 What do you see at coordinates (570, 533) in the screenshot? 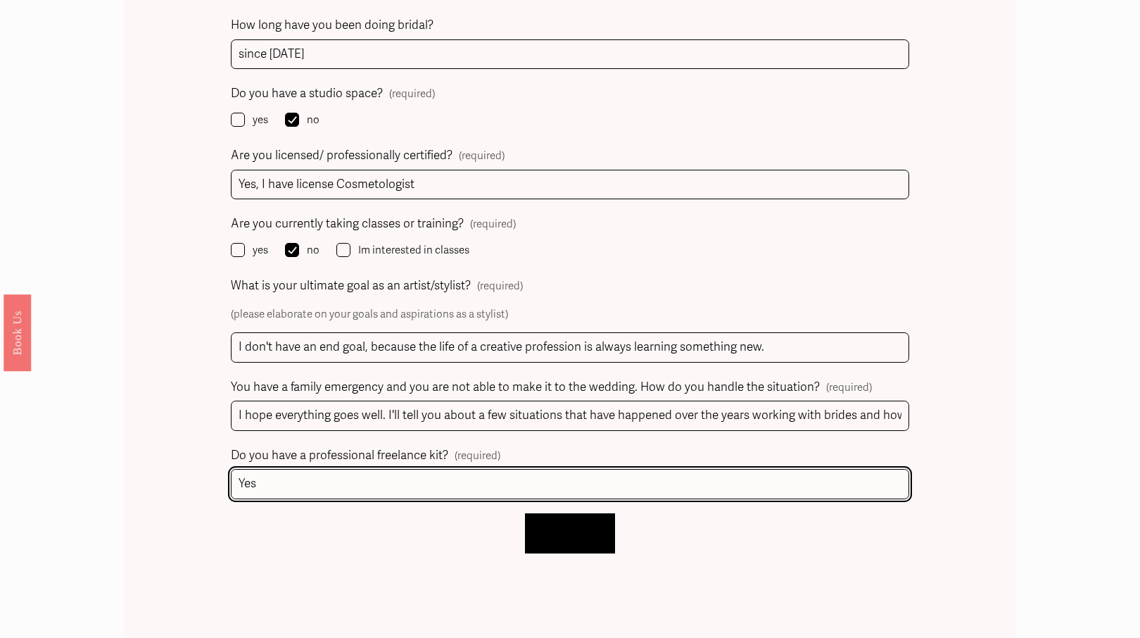
I see `button: Let's Chat!Let's Chat!` at bounding box center [570, 533].